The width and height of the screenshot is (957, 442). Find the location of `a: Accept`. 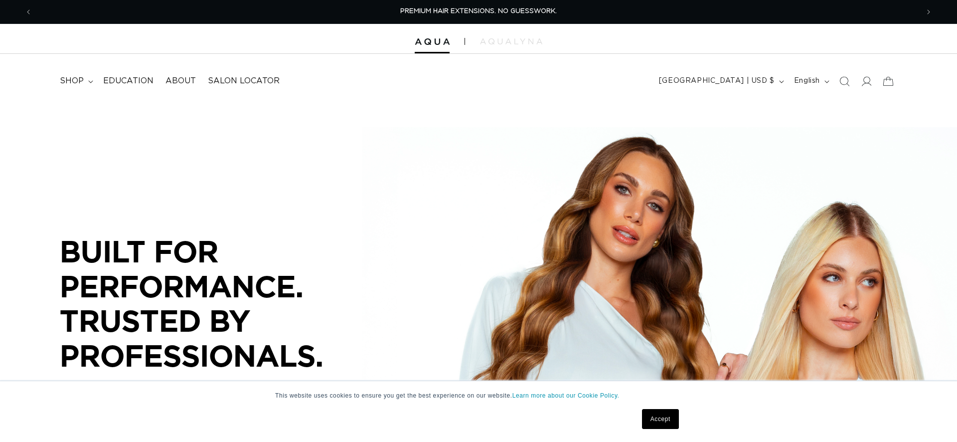

a: Accept is located at coordinates (661, 419).